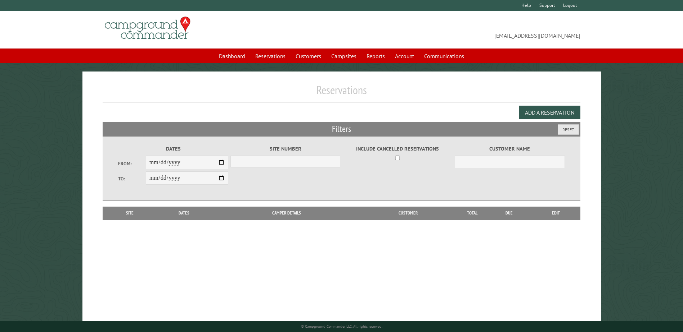 Image resolution: width=683 pixels, height=332 pixels. I want to click on h1: Reservations, so click(341, 93).